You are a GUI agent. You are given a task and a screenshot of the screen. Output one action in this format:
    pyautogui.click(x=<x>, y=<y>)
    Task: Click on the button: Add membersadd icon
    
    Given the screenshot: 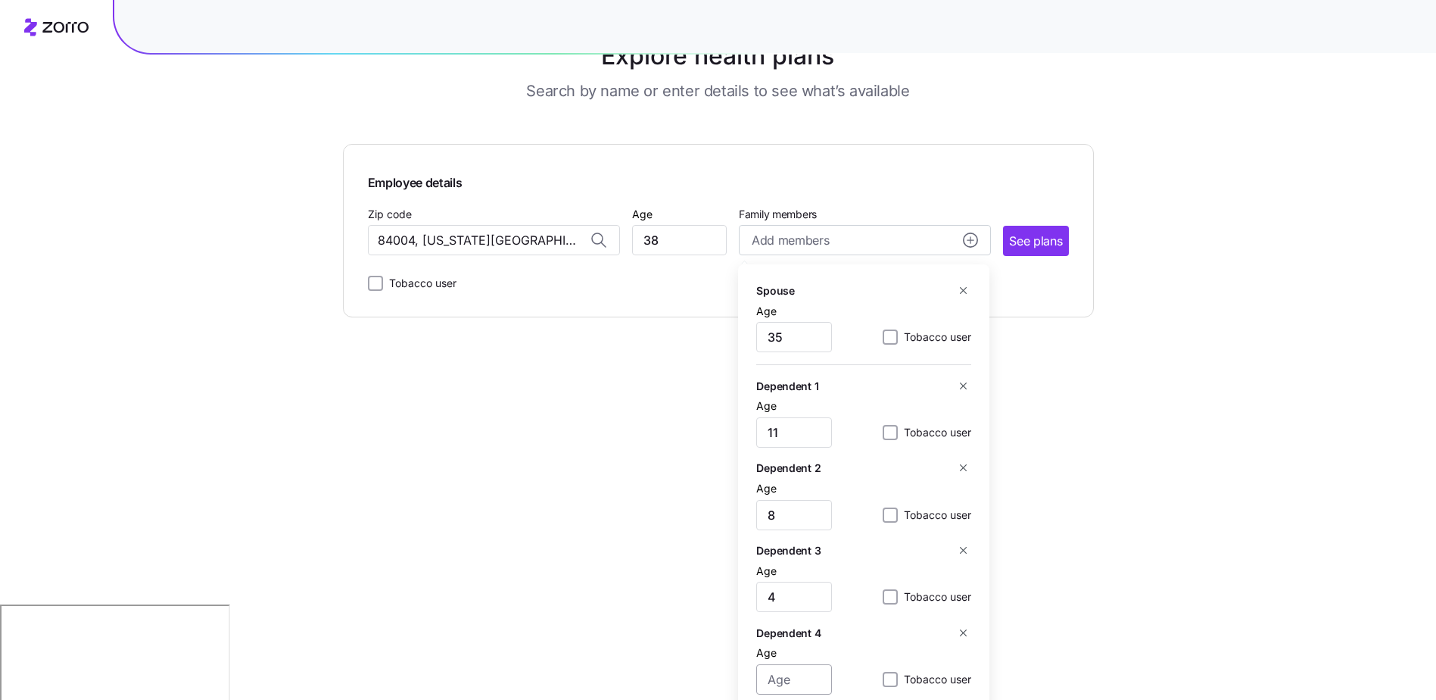 What is the action you would take?
    pyautogui.click(x=865, y=240)
    